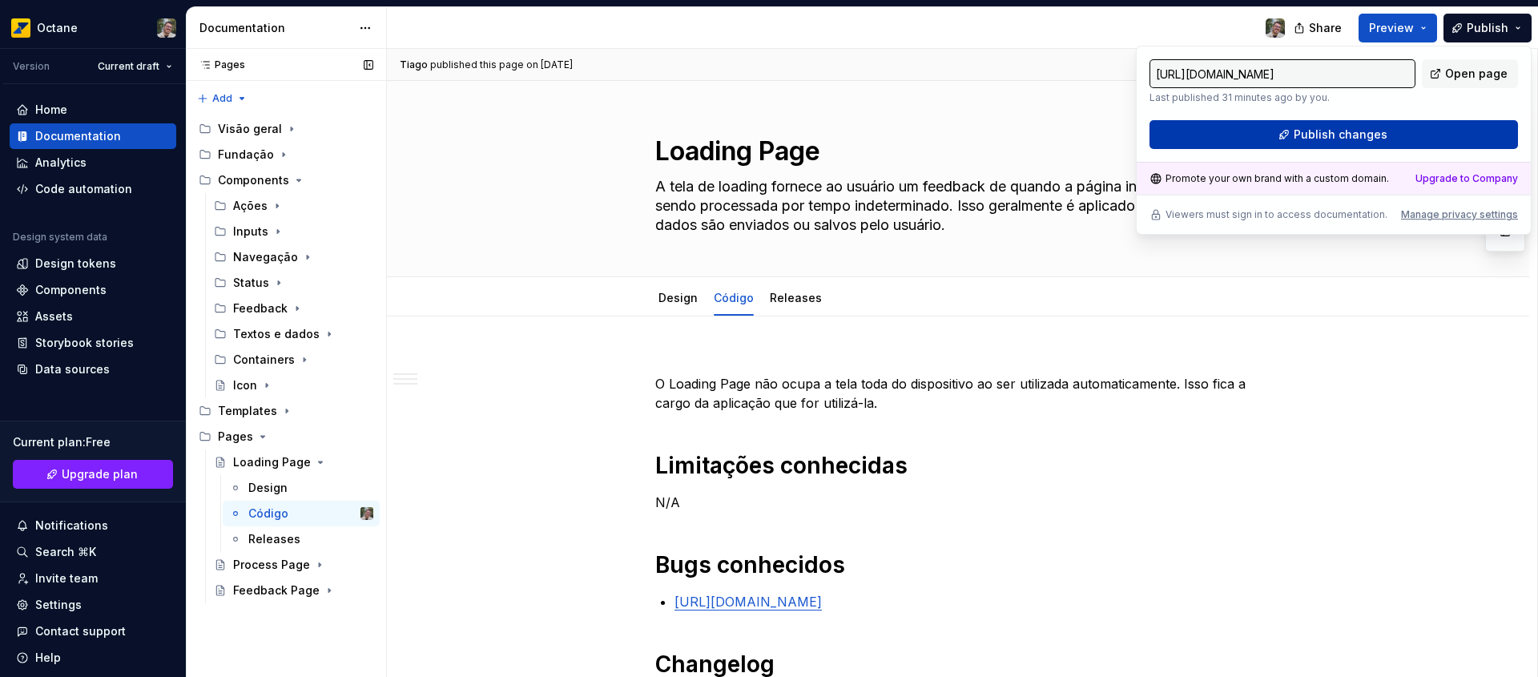  I want to click on p: N/A, so click(958, 502).